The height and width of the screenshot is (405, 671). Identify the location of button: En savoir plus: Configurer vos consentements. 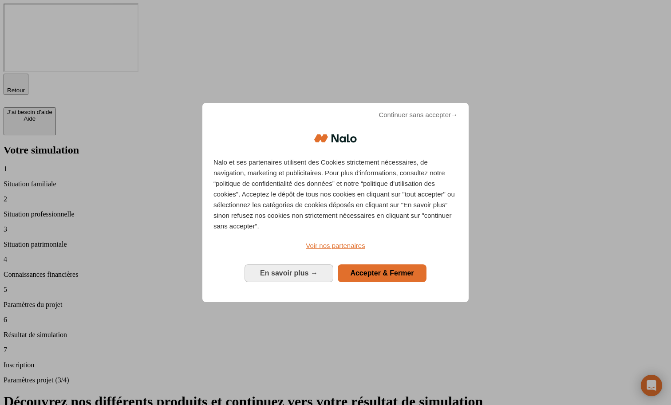
(289, 273).